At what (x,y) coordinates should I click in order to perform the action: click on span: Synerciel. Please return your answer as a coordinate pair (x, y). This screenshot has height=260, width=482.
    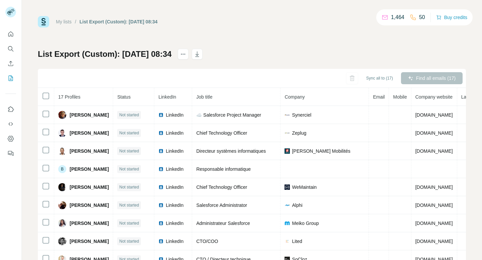
    Looking at the image, I should click on (302, 115).